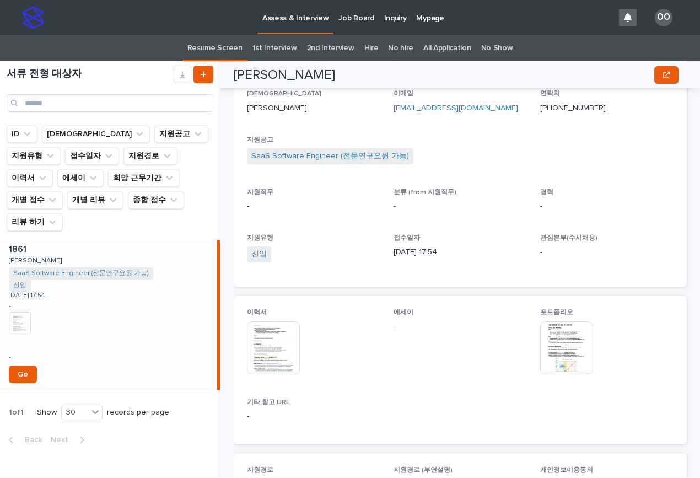 This screenshot has width=700, height=478. What do you see at coordinates (447, 48) in the screenshot?
I see `a: All Application` at bounding box center [447, 48].